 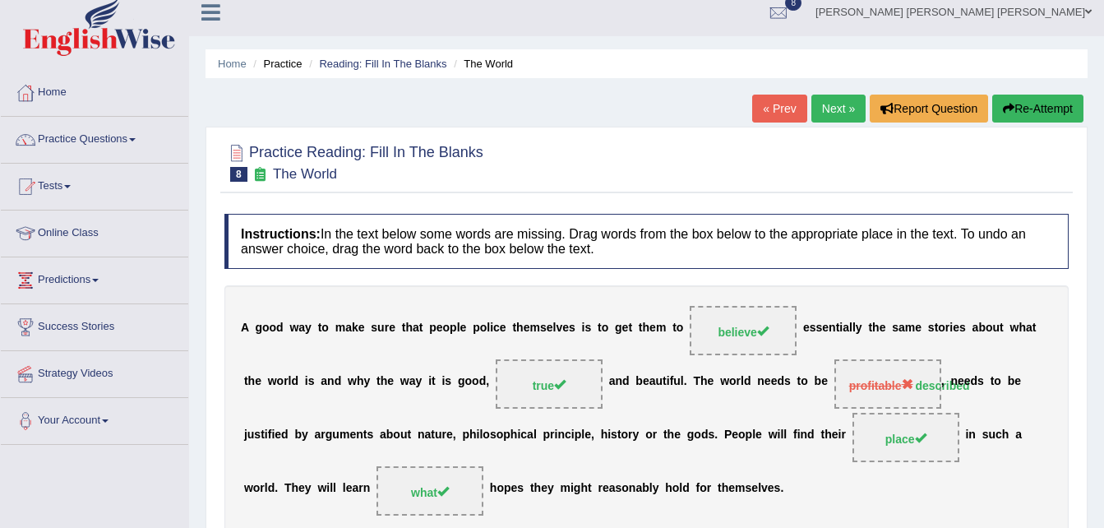 What do you see at coordinates (743, 331) in the screenshot?
I see `span: Drop target` at bounding box center [743, 331].